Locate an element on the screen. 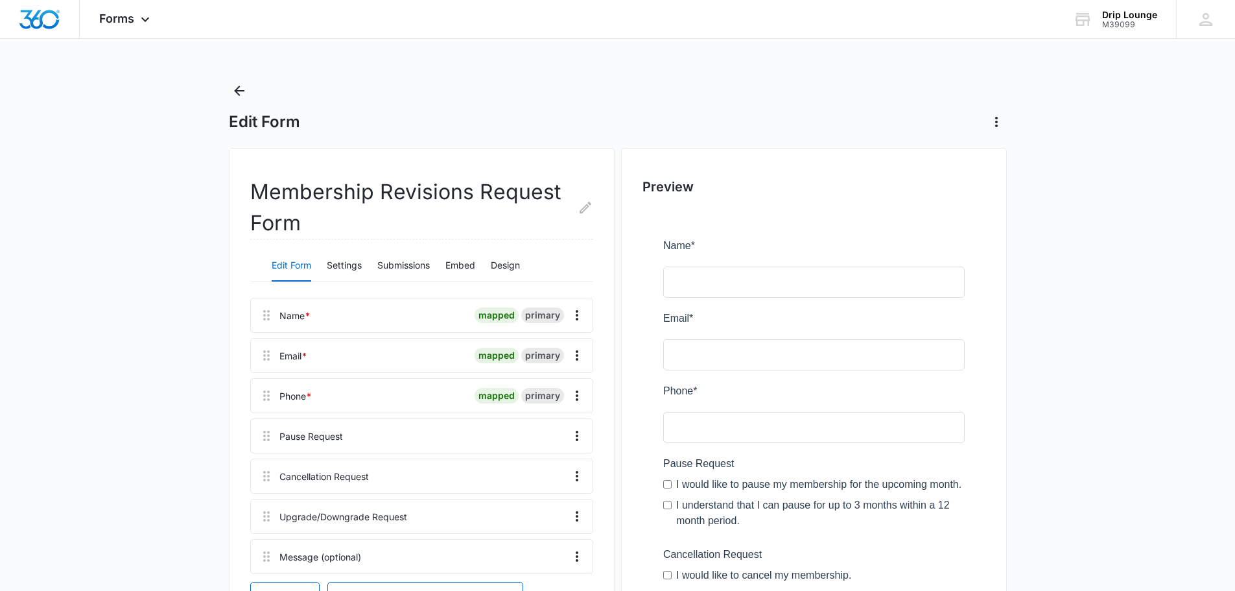 The height and width of the screenshot is (591, 1235). div: Message (optional) is located at coordinates (320, 556).